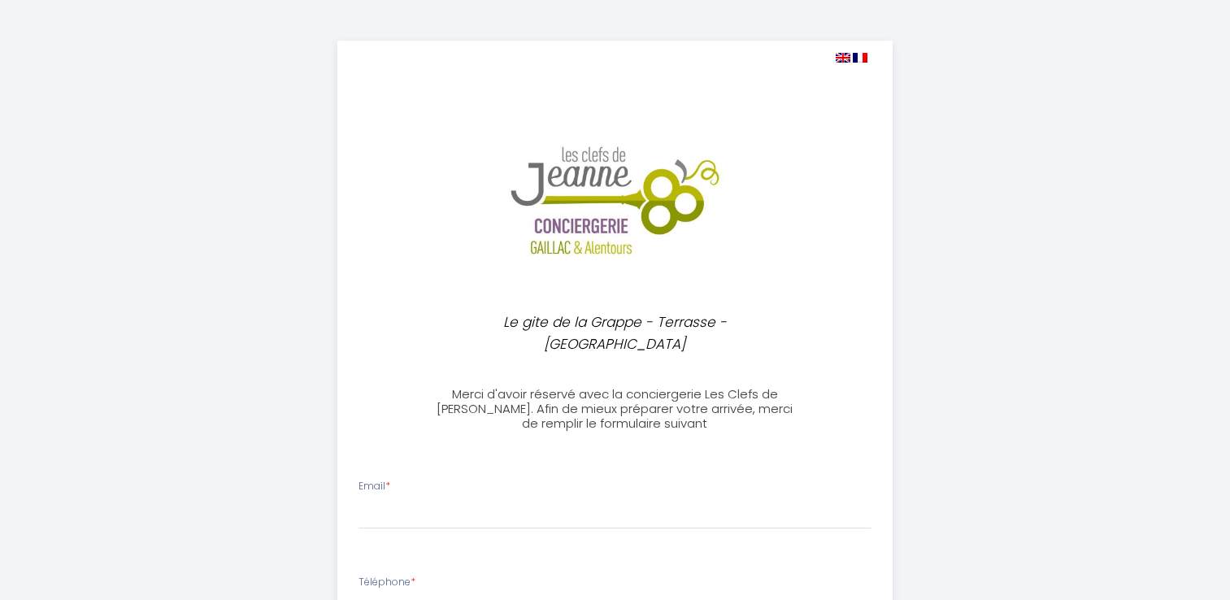 This screenshot has width=1230, height=600. I want to click on img: fr.png, so click(860, 58).